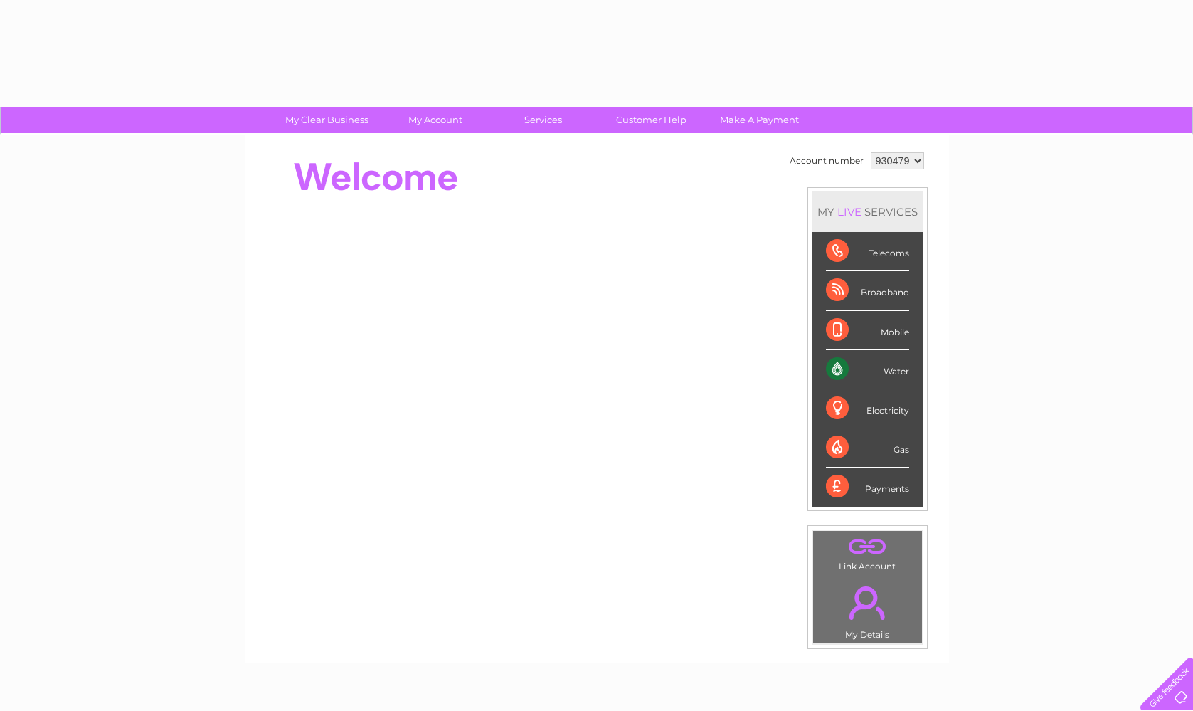  Describe the element at coordinates (867, 369) in the screenshot. I see `div: Water` at that location.